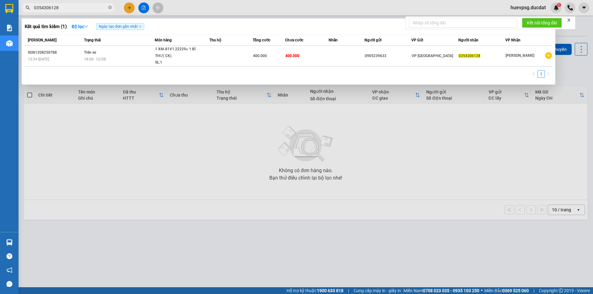 Image resolution: width=593 pixels, height=294 pixels. Describe the element at coordinates (92, 40) in the screenshot. I see `span: Trạng thái` at that location.